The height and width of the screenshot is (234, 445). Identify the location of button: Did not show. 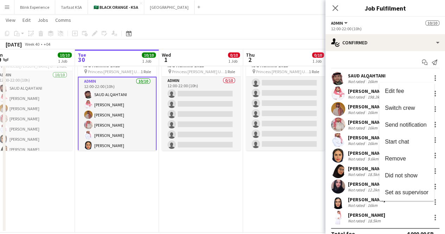
(407, 175).